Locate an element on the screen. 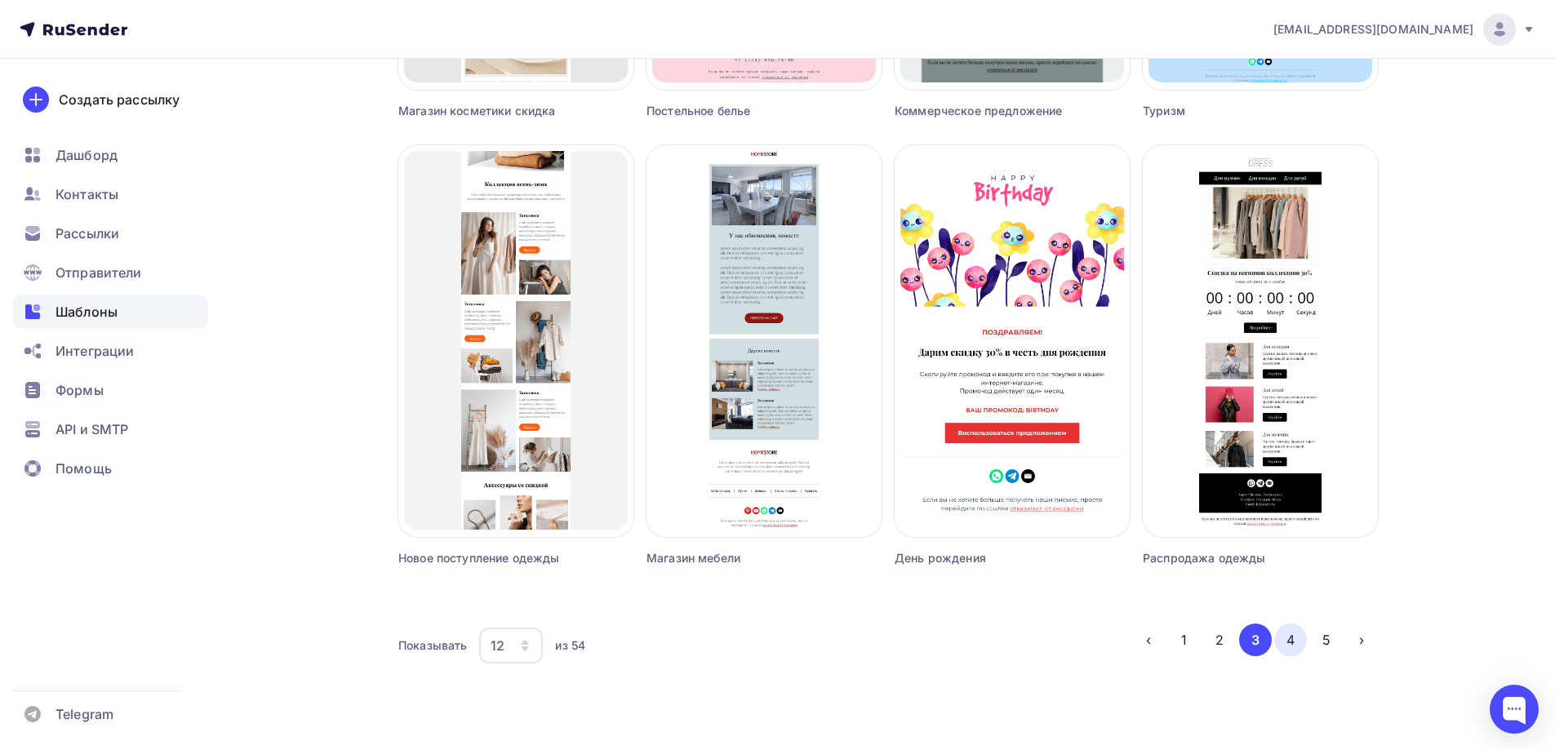 Image resolution: width=1555 pixels, height=750 pixels. div: из 54 is located at coordinates (570, 646).